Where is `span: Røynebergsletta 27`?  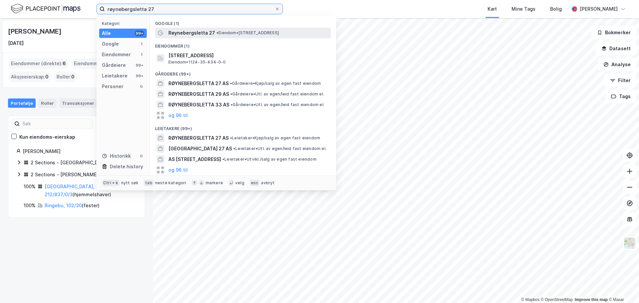
span: Røynebergsletta 27 is located at coordinates (192, 33).